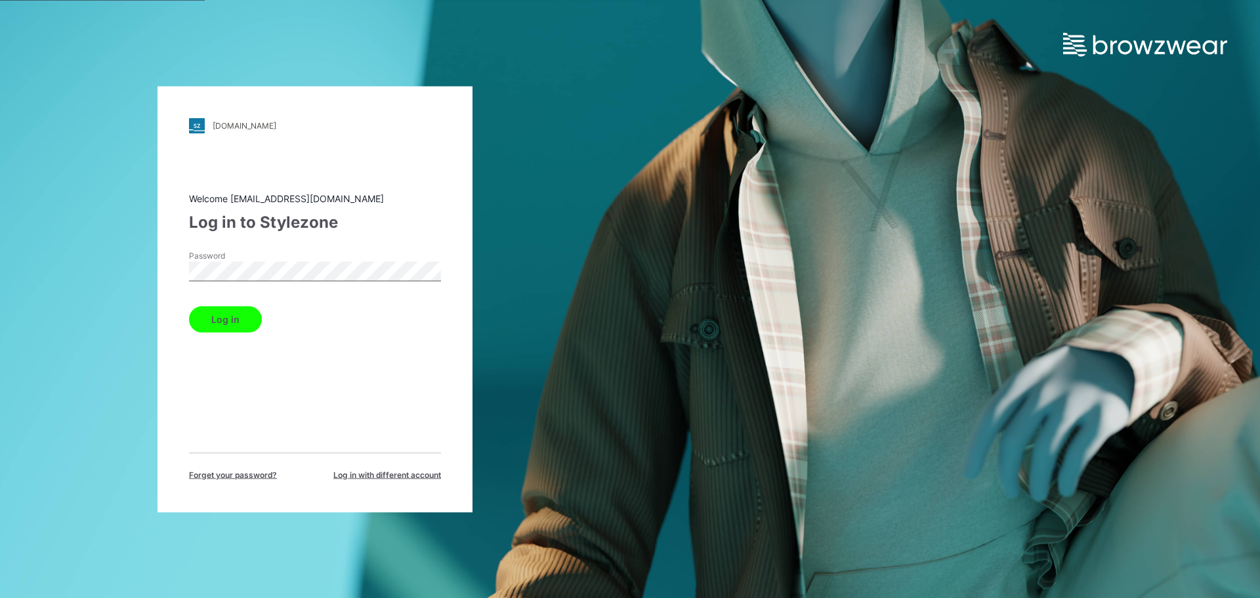 This screenshot has width=1260, height=598. Describe the element at coordinates (315, 222) in the screenshot. I see `div: Log in to Stylezone` at that location.